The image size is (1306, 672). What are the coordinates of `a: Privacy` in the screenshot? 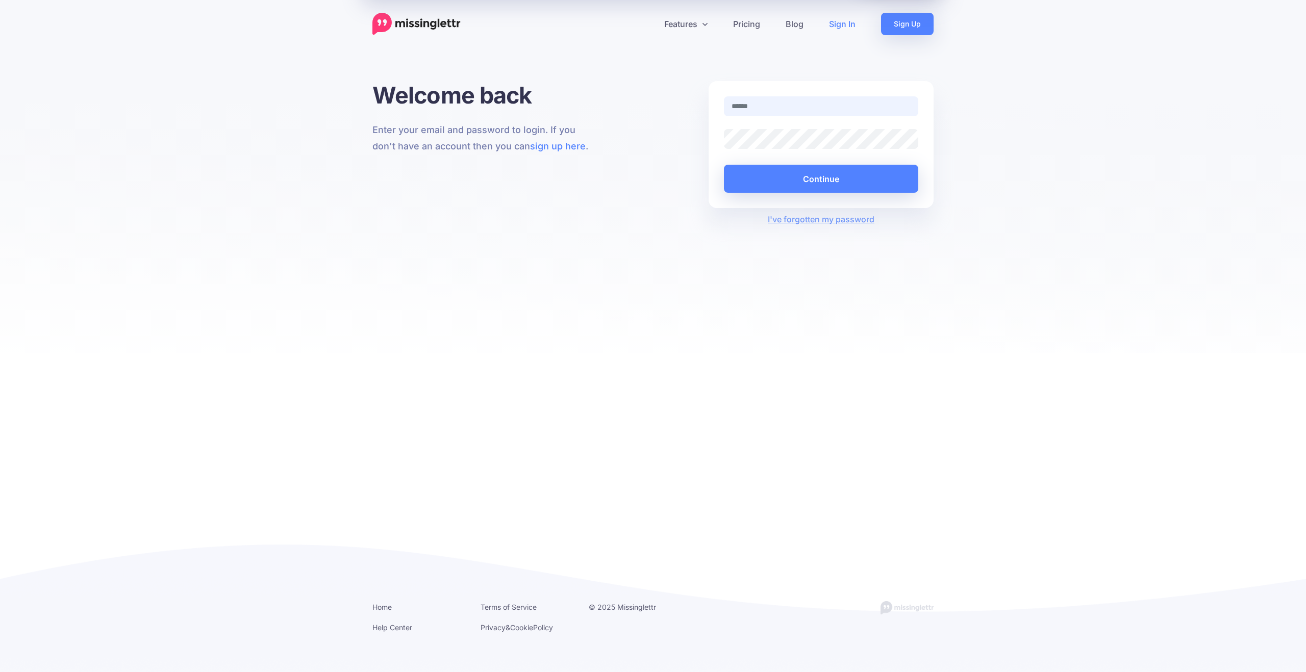 It's located at (493, 627).